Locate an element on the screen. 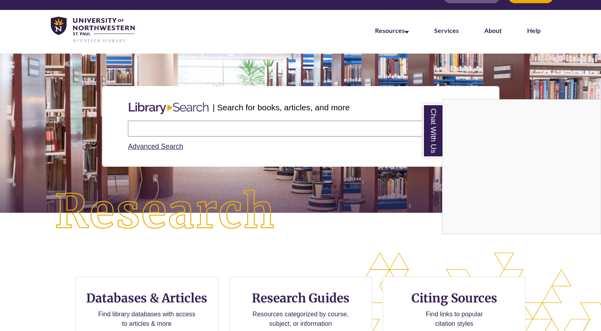 This screenshot has width=601, height=331. a: Services is located at coordinates (446, 30).